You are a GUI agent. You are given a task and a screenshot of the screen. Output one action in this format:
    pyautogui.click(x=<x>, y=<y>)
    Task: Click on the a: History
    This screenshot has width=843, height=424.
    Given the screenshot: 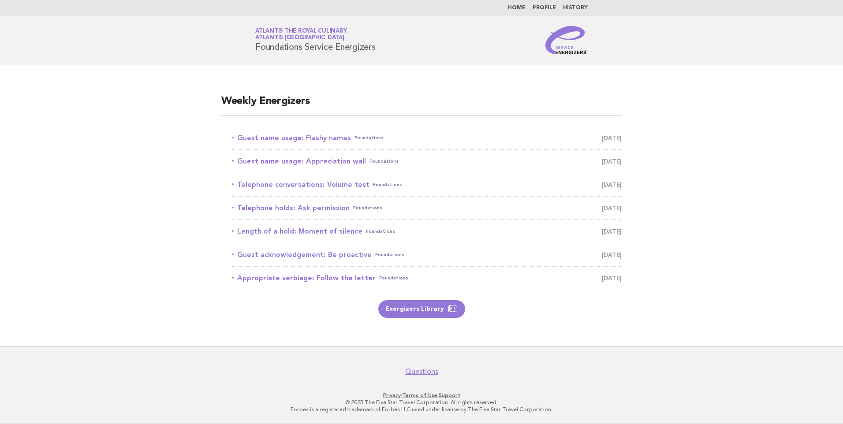 What is the action you would take?
    pyautogui.click(x=575, y=8)
    